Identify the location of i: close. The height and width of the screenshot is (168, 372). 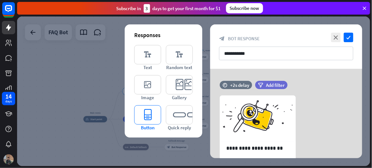
(336, 37).